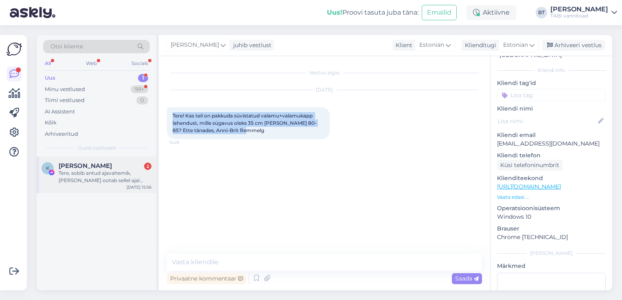 The image size is (622, 300). Describe the element at coordinates (373, 13) in the screenshot. I see `div: Proovi tasuta juba täna:` at that location.